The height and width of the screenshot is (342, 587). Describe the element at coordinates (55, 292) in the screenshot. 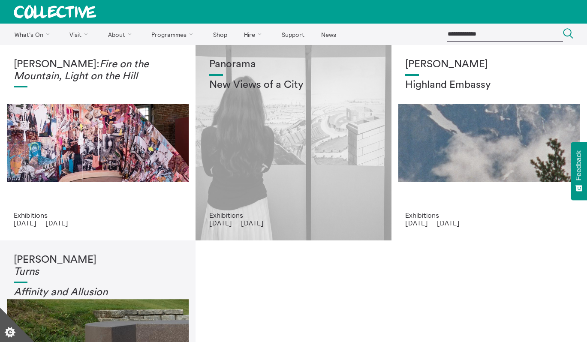

I see `em: Affinity and Allusi` at that location.